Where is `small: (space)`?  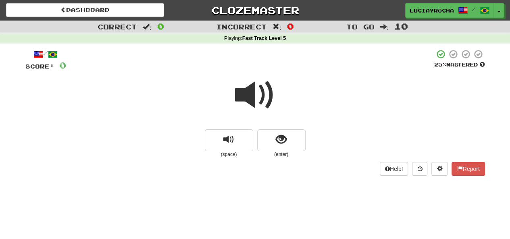
small: (space) is located at coordinates (229, 154).